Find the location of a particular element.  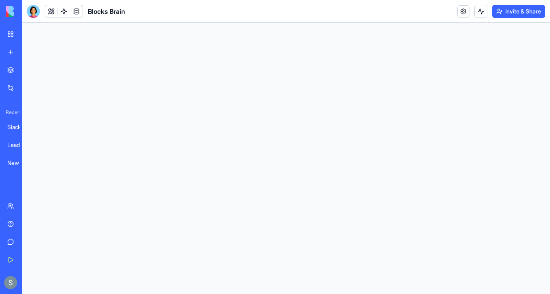

a: New App is located at coordinates (19, 163).